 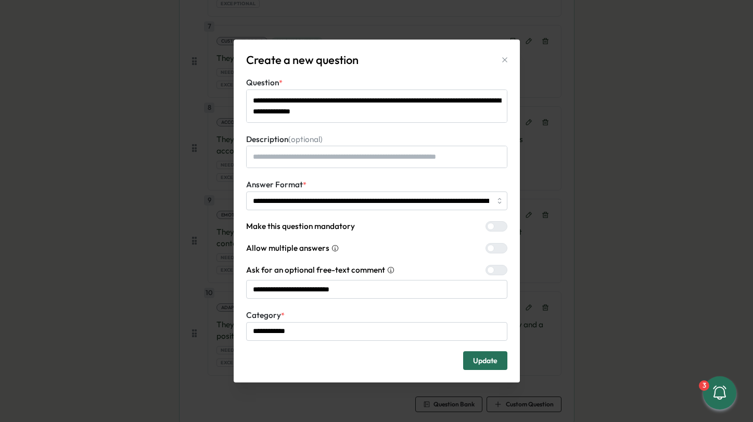 I want to click on span: Make this question mandatory, so click(x=300, y=227).